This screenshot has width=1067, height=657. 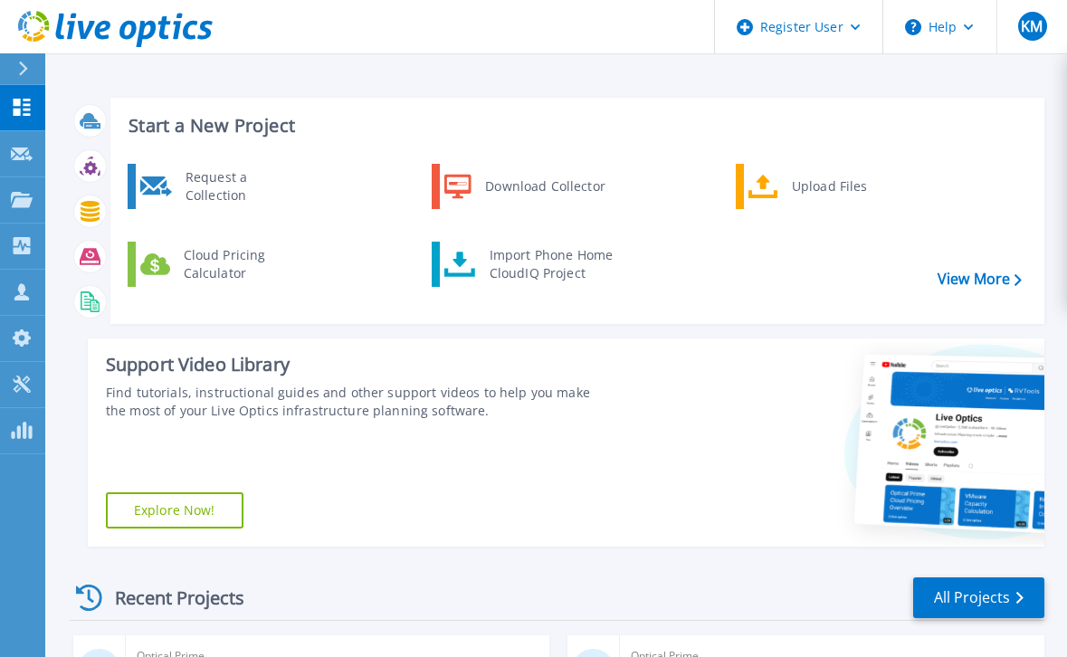 I want to click on a: All Projects, so click(x=978, y=597).